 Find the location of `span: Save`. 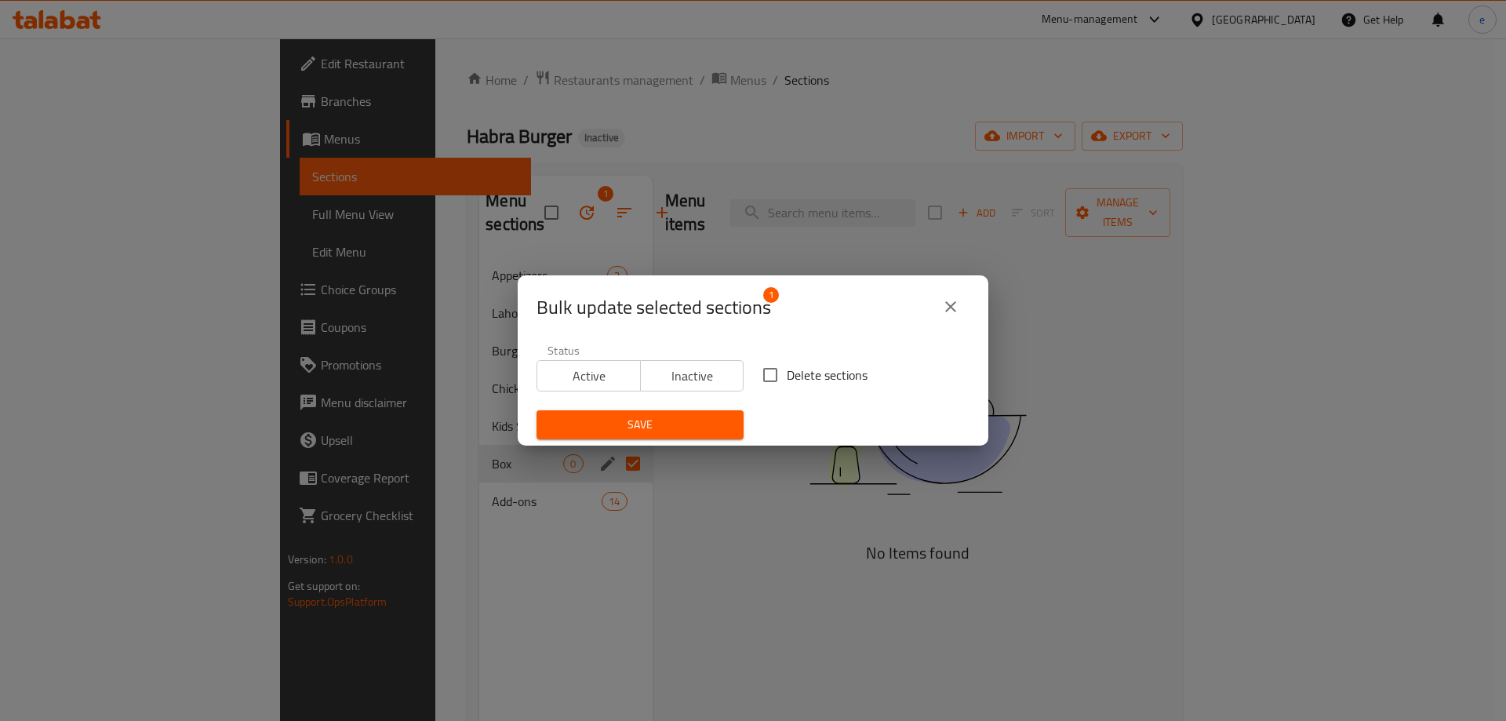

span: Save is located at coordinates (640, 424).